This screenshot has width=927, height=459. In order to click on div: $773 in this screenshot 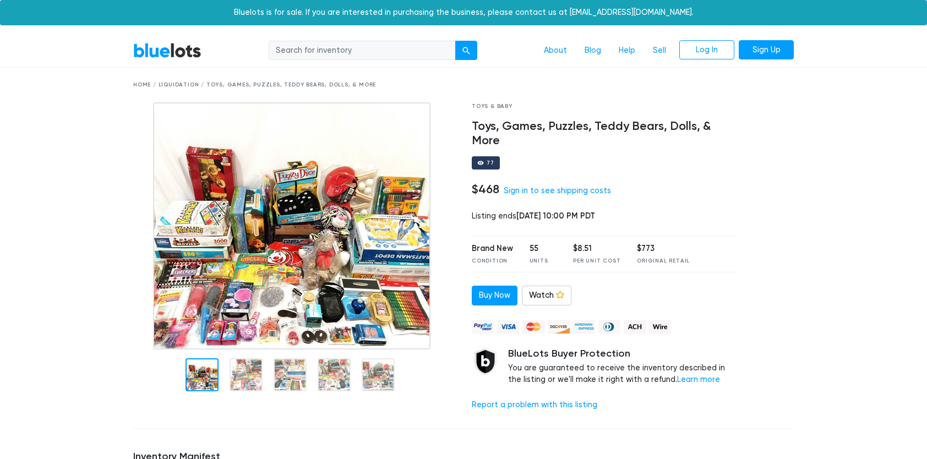, I will do `click(664, 249)`.